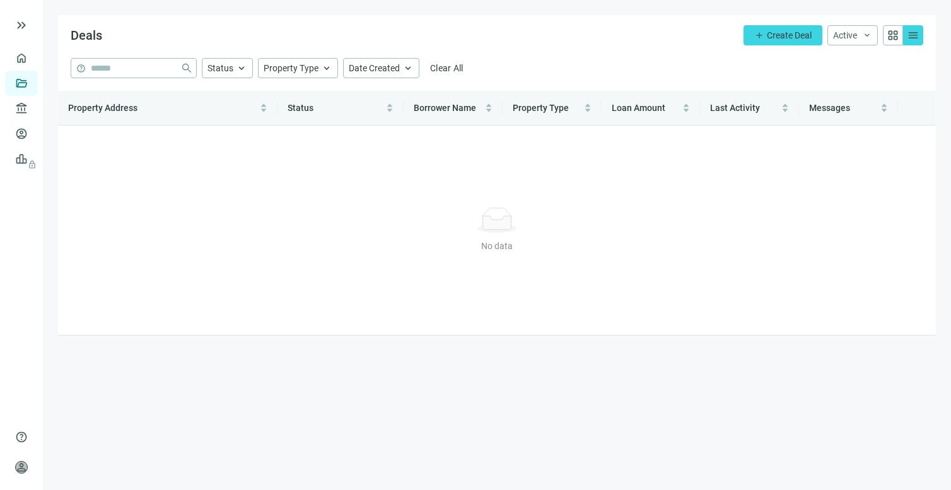 The width and height of the screenshot is (951, 490). Describe the element at coordinates (21, 467) in the screenshot. I see `span: person` at that location.